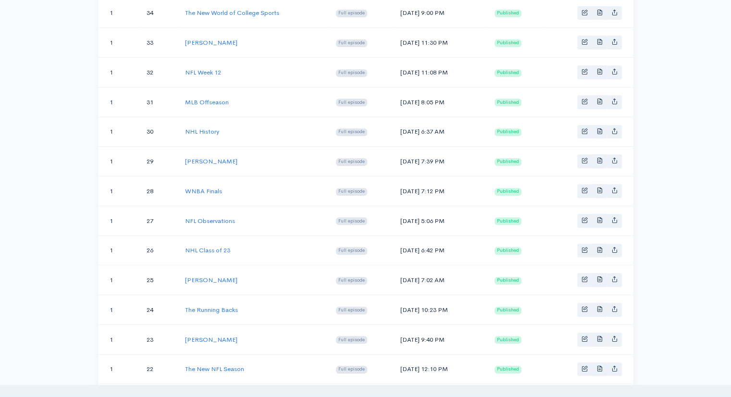  Describe the element at coordinates (202, 131) in the screenshot. I see `a: NHL History` at that location.